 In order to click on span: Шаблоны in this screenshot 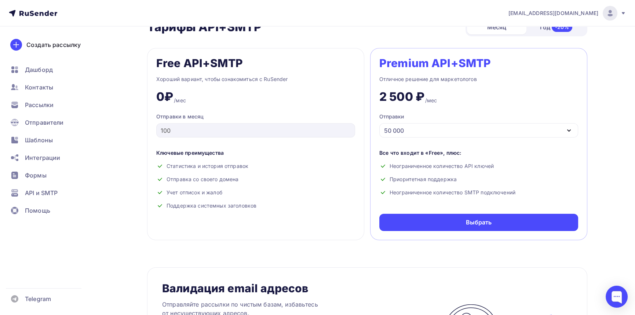, I will do `click(39, 140)`.